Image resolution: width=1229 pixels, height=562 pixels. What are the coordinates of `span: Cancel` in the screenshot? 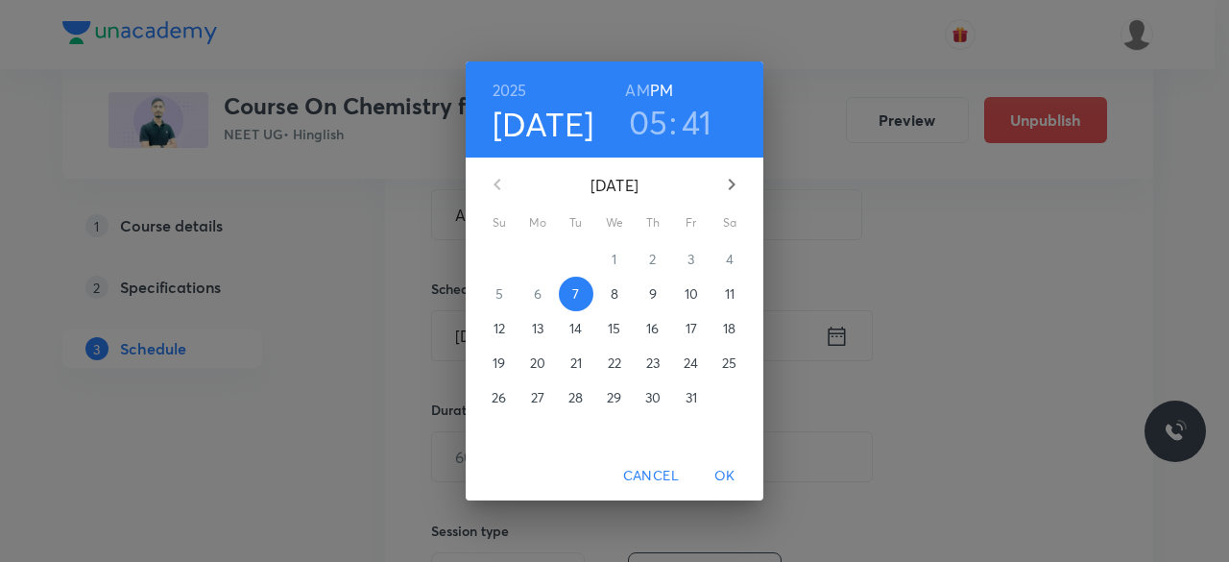 It's located at (651, 475).